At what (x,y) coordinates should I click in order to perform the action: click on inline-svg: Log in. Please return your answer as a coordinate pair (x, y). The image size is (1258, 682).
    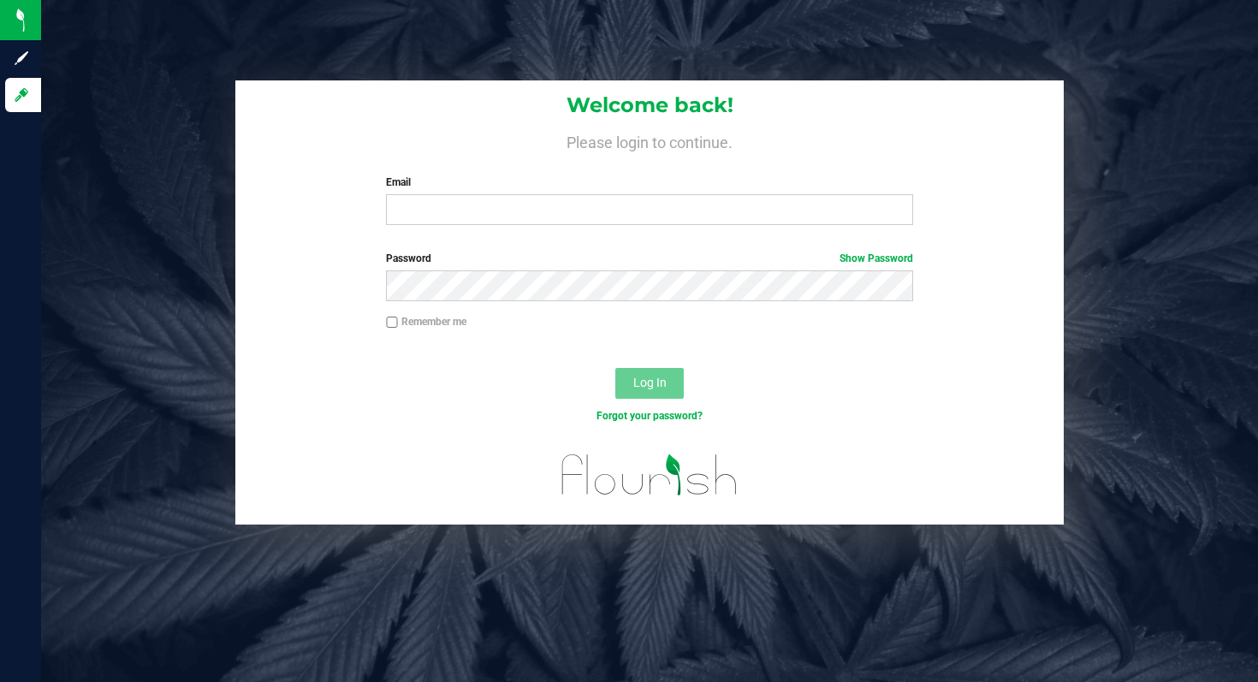
    Looking at the image, I should click on (21, 95).